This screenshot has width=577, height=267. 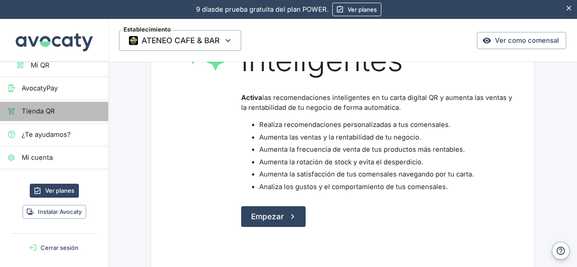 What do you see at coordinates (273, 217) in the screenshot?
I see `button: Empezar` at bounding box center [273, 217].